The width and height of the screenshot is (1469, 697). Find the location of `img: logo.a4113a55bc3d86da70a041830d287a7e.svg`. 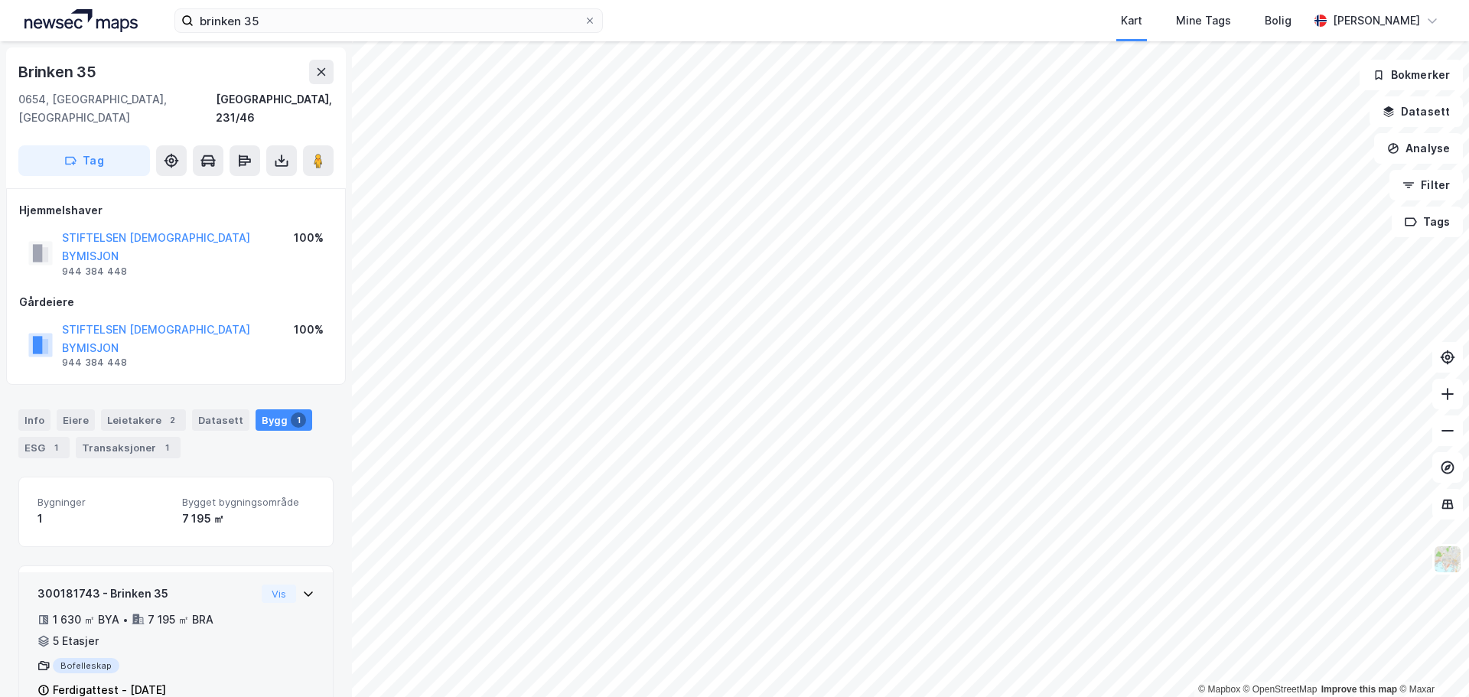

img: logo.a4113a55bc3d86da70a041830d287a7e.svg is located at coordinates (81, 21).